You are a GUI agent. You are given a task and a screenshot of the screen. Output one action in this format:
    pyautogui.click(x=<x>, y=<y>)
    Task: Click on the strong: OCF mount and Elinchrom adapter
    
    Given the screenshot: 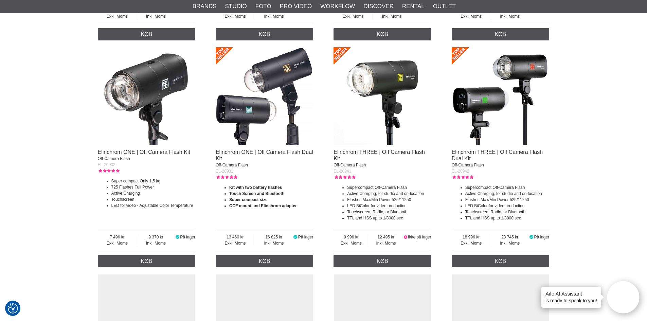 What is the action you would take?
    pyautogui.click(x=263, y=206)
    